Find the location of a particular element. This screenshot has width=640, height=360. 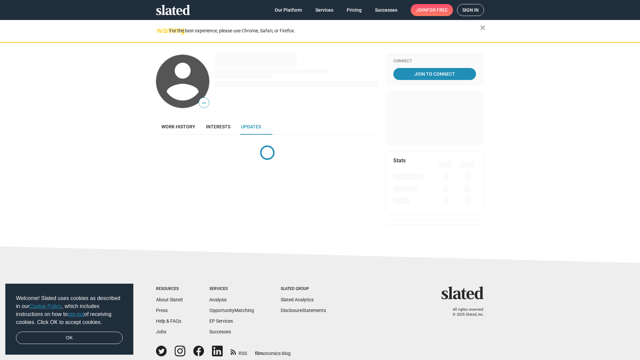

span: for free is located at coordinates (437, 10).